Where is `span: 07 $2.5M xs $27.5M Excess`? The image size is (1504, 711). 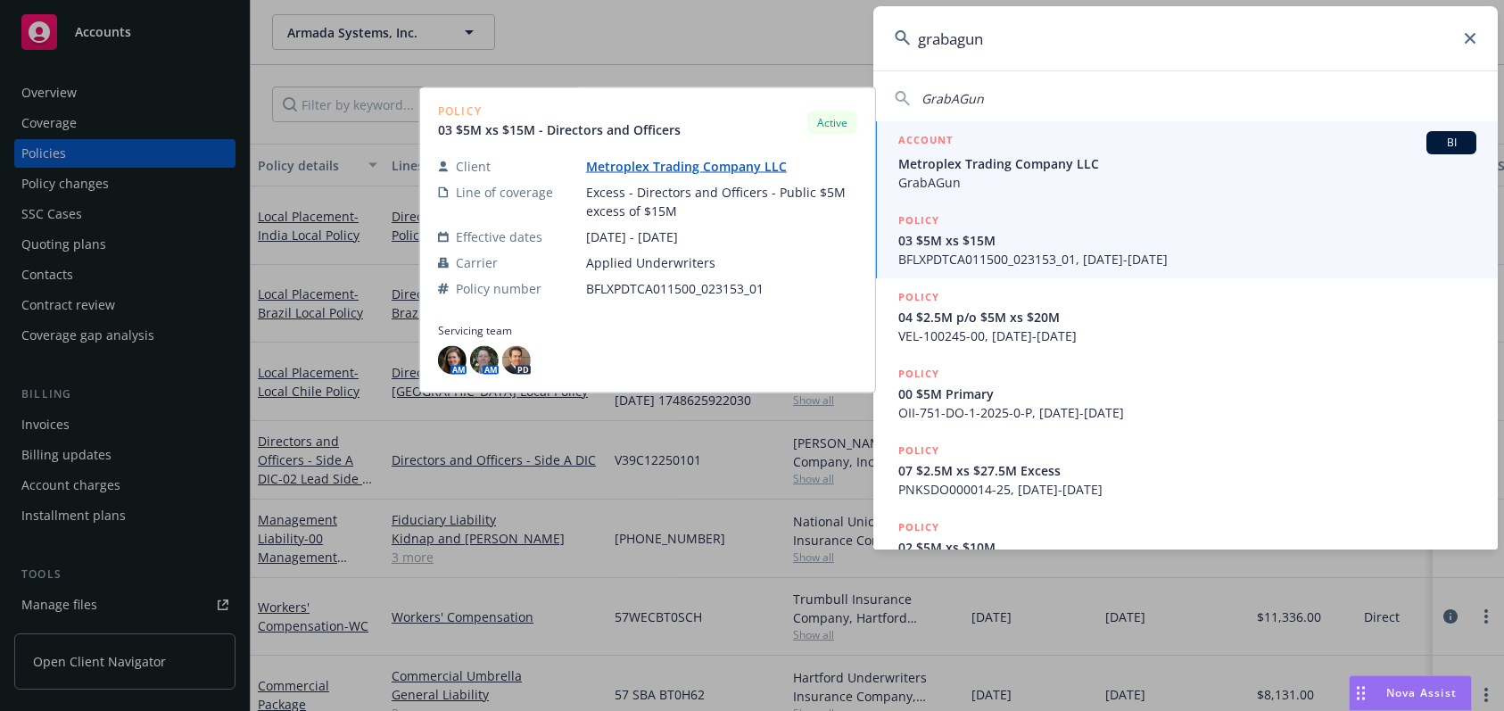
span: 07 $2.5M xs $27.5M Excess is located at coordinates (1187, 470).